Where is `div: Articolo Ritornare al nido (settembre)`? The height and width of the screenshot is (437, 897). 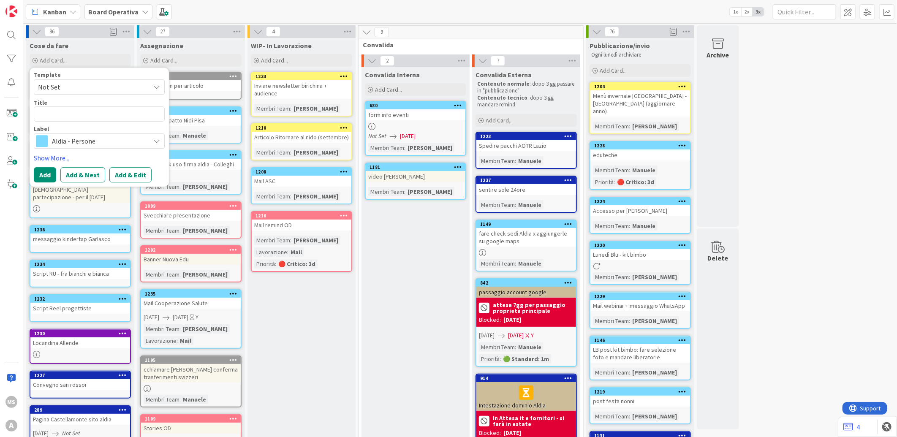 div: Articolo Ritornare al nido (settembre) is located at coordinates (302, 137).